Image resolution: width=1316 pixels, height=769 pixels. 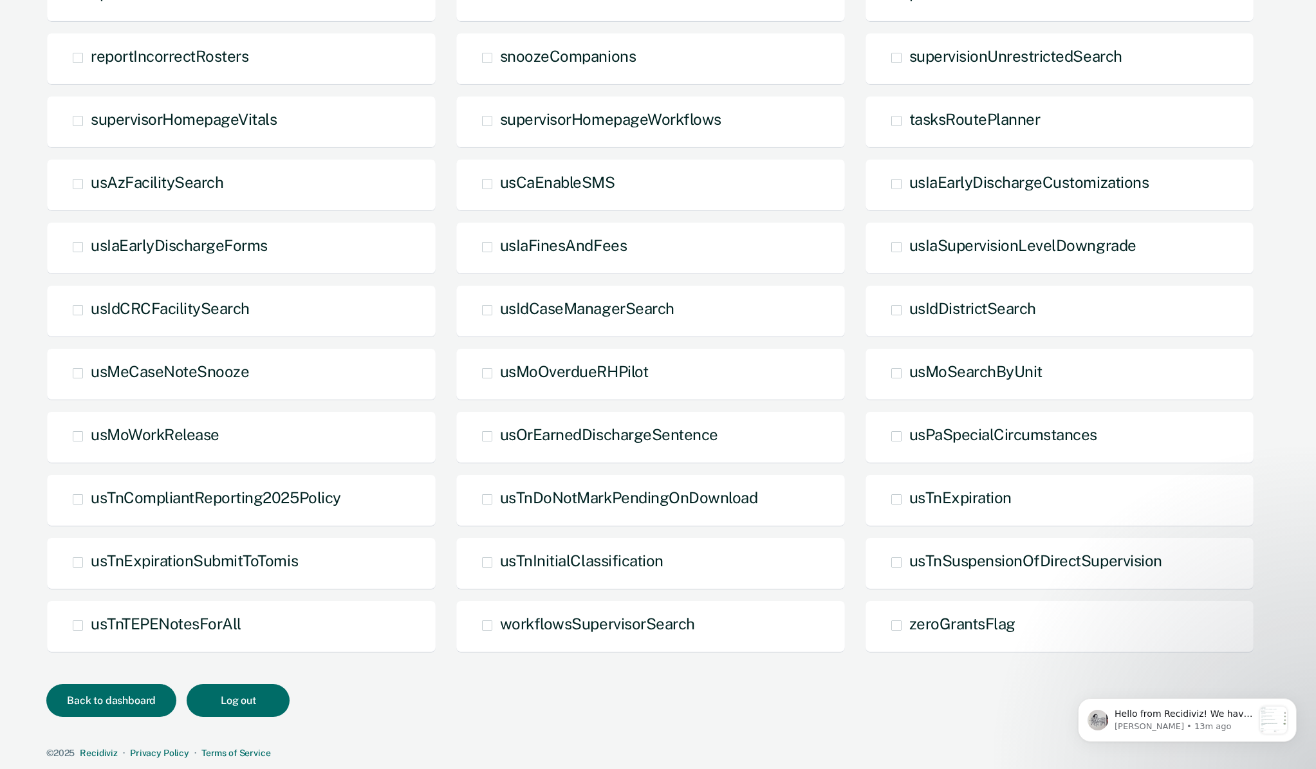 I want to click on span: usTnSuspensionOfDirectSupervision, so click(x=1036, y=561).